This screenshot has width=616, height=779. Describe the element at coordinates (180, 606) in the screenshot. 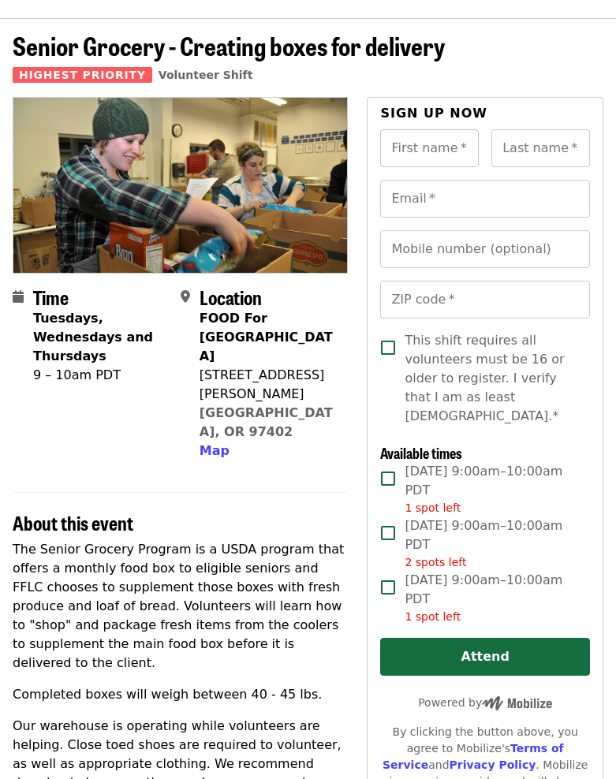

I see `p: The Senior Grocery Program is a USDA program that offers a monthly food box to eligible seniors a...` at that location.